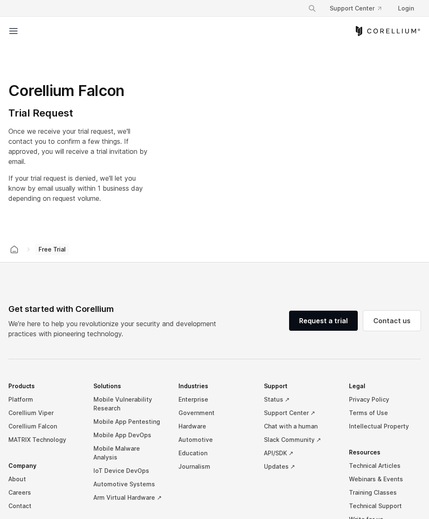  I want to click on a: Status ↗, so click(300, 400).